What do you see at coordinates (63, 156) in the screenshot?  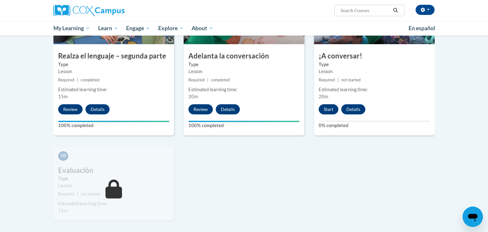 I see `span: 10` at bounding box center [63, 156].